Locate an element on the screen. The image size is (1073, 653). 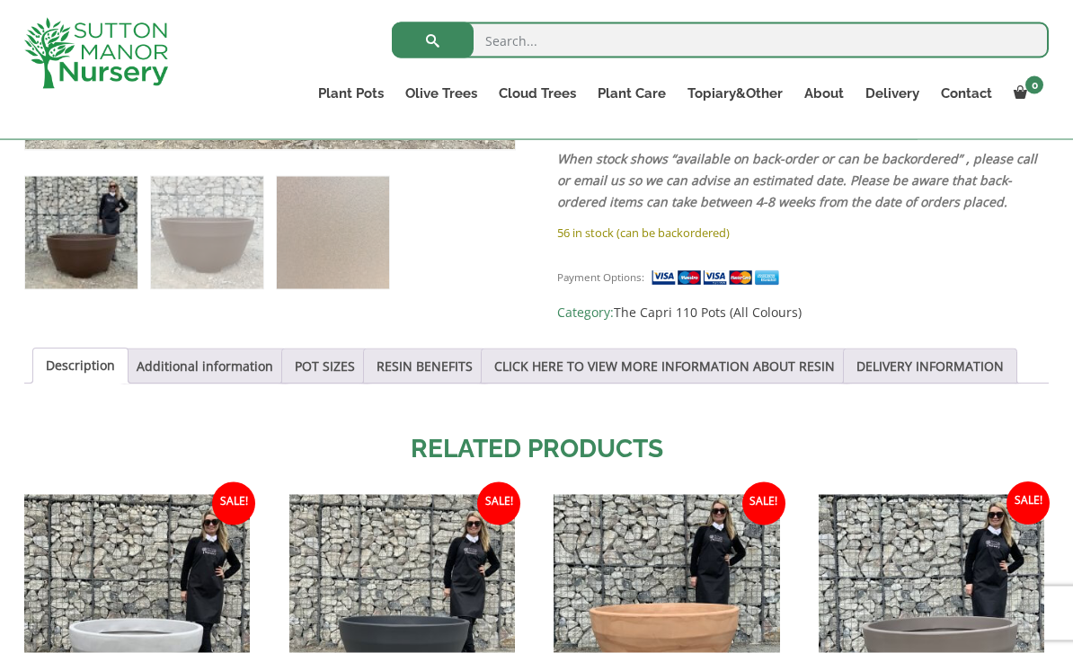
a: Cloud Trees is located at coordinates (537, 93).